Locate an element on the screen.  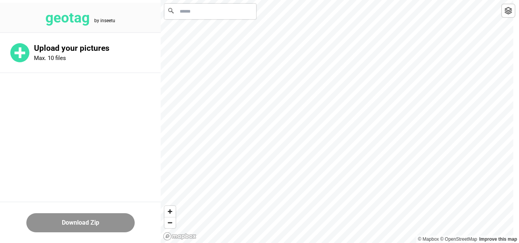
button: Download Zip is located at coordinates (81, 222).